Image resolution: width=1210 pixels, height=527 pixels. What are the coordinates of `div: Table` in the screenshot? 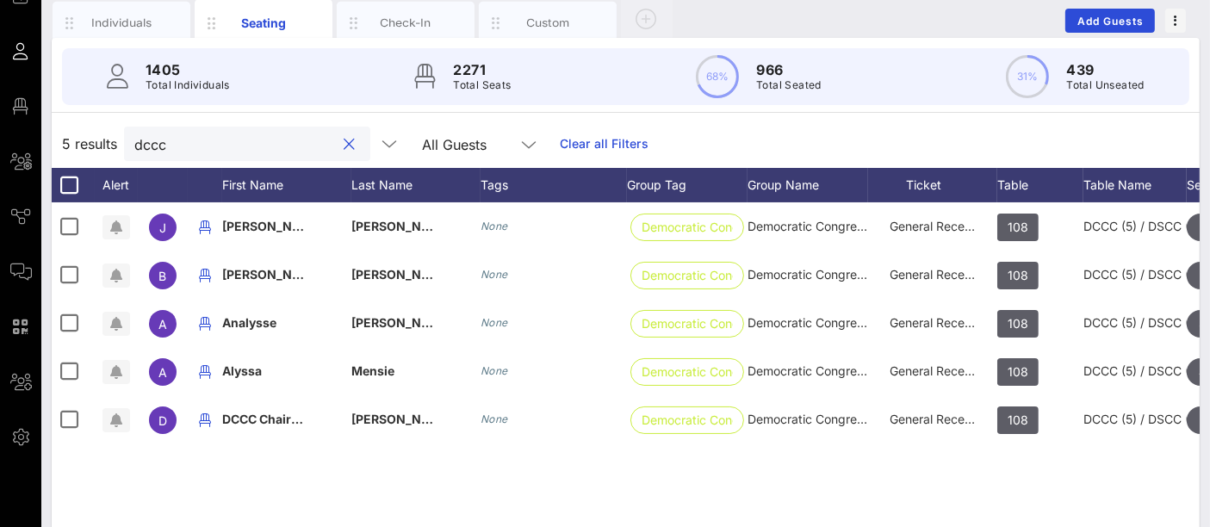 It's located at (1040, 185).